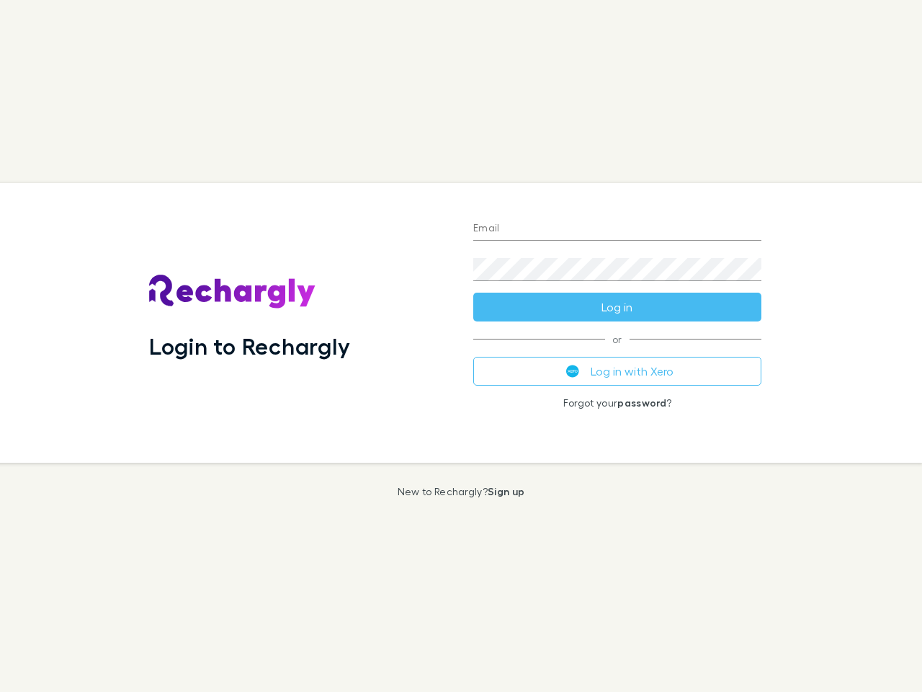 The height and width of the screenshot is (692, 922). I want to click on button: Log in, so click(618, 307).